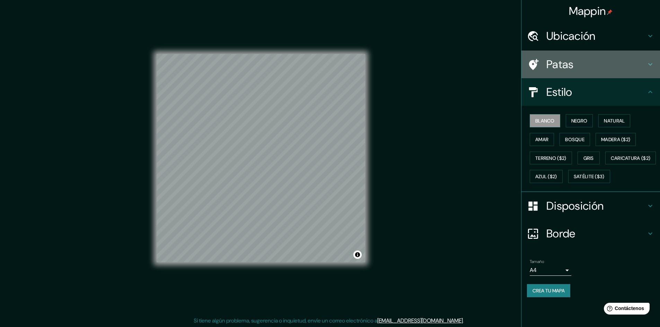 Image resolution: width=660 pixels, height=327 pixels. Describe the element at coordinates (591, 206) in the screenshot. I see `div: Disposición` at that location.